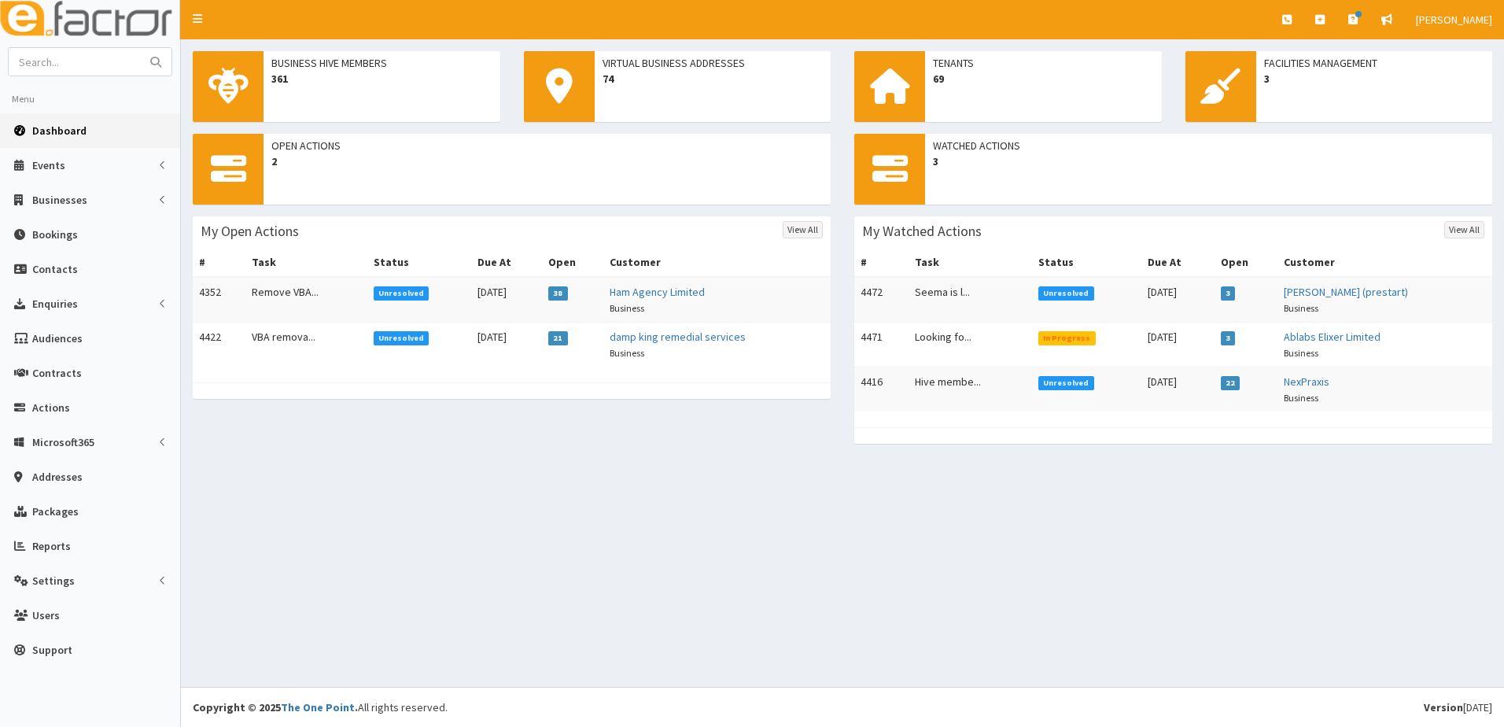 The image size is (1504, 727). What do you see at coordinates (46, 615) in the screenshot?
I see `span: Users` at bounding box center [46, 615].